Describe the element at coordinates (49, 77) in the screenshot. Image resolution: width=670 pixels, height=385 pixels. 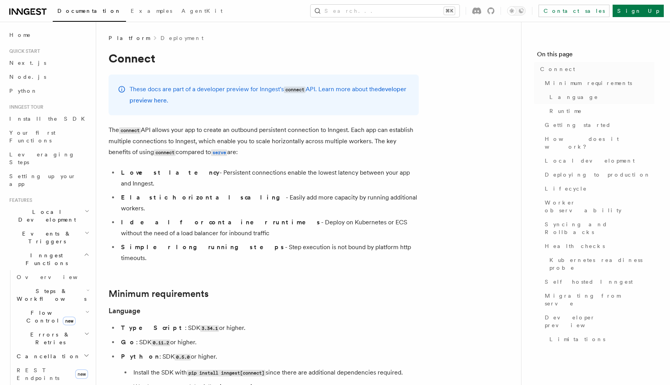
I see `a: Node.js` at that location.